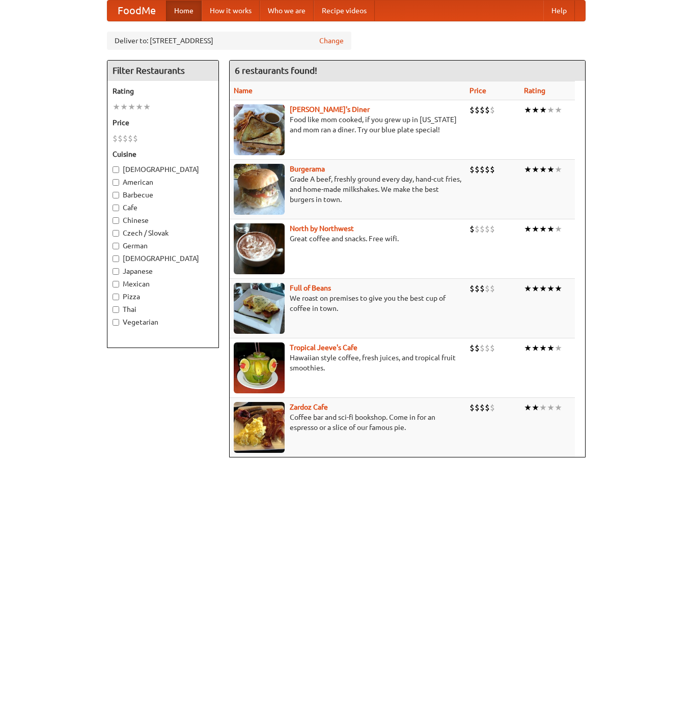  Describe the element at coordinates (184, 11) in the screenshot. I see `a: Home` at that location.